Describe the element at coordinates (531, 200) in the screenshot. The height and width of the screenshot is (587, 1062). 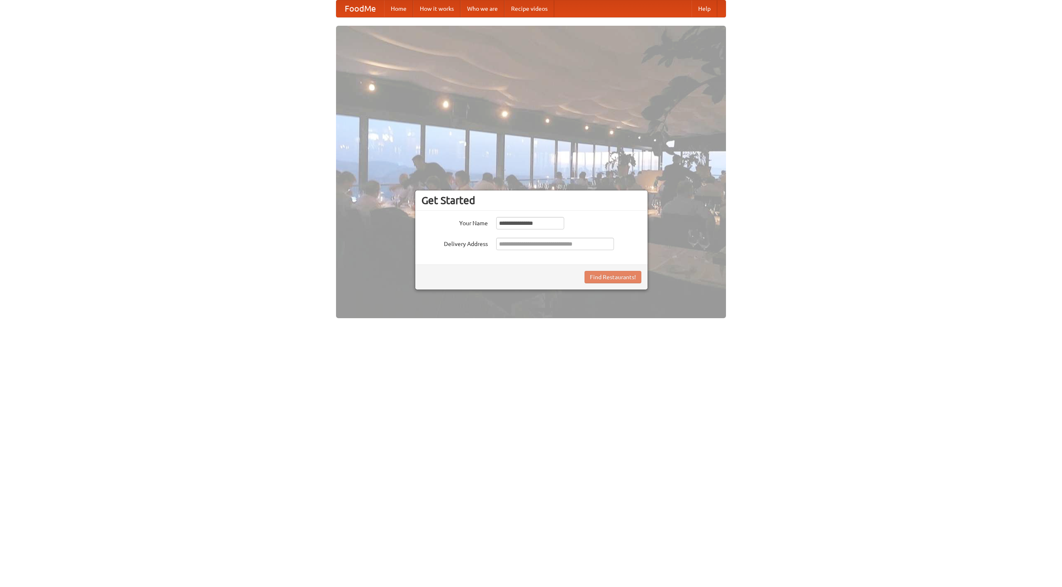
I see `h3: Get Started` at that location.